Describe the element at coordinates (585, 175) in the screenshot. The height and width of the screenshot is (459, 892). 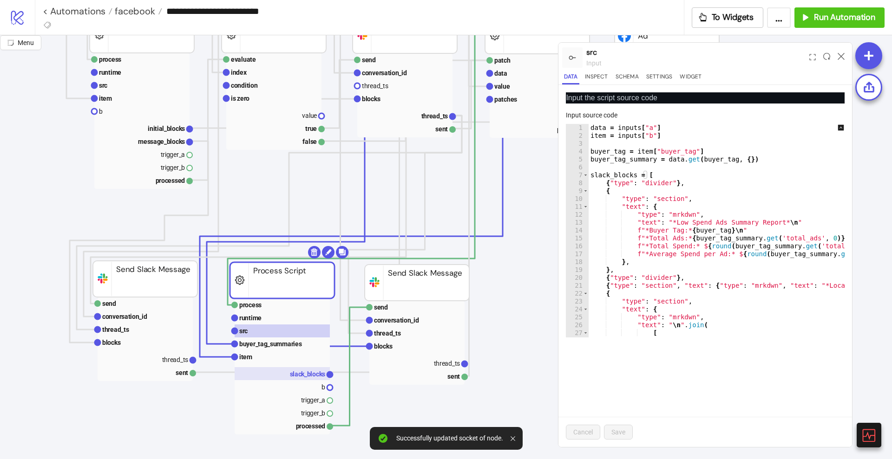
I see `span: Toggle code folding, rows 7 through 52` at that location.